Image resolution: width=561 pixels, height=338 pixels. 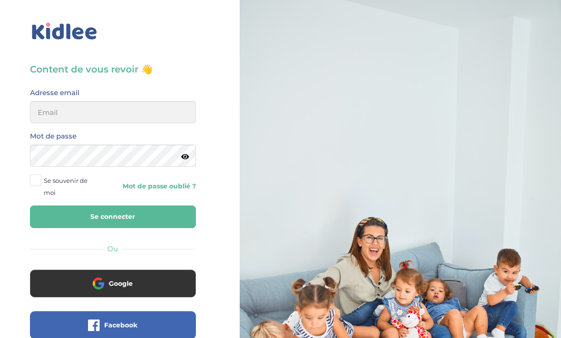 I want to click on img: logo_kidlee_bleu, so click(x=65, y=31).